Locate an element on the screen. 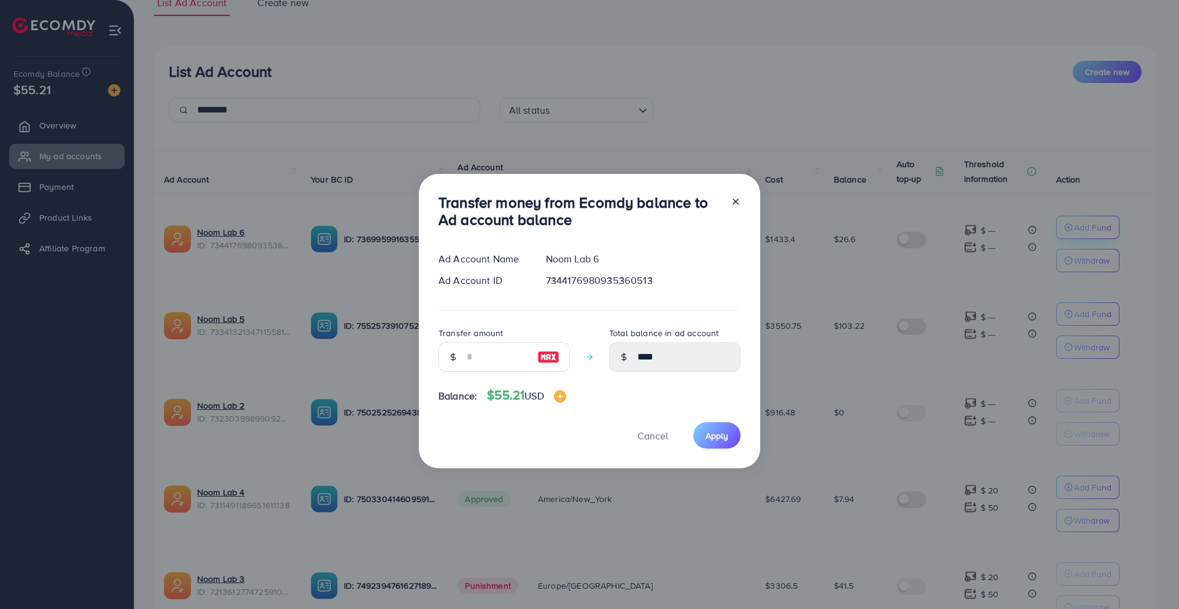 The width and height of the screenshot is (1179, 609). span: Apply is located at coordinates (717, 435).